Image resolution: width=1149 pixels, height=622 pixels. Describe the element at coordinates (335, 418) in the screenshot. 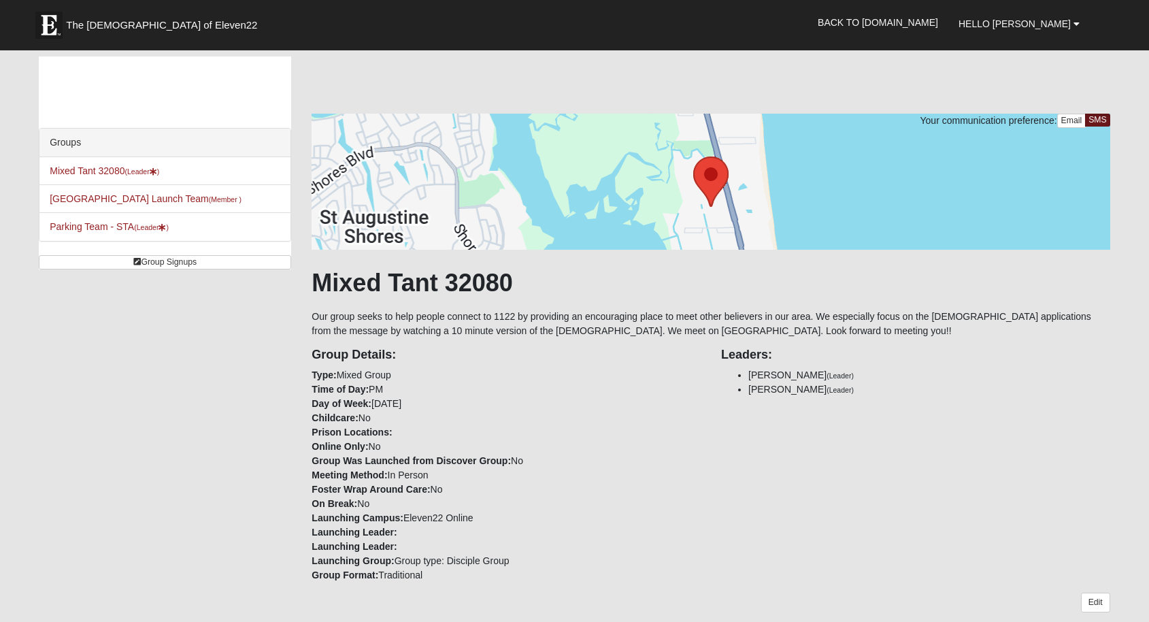

I see `strong: Childcare:` at that location.